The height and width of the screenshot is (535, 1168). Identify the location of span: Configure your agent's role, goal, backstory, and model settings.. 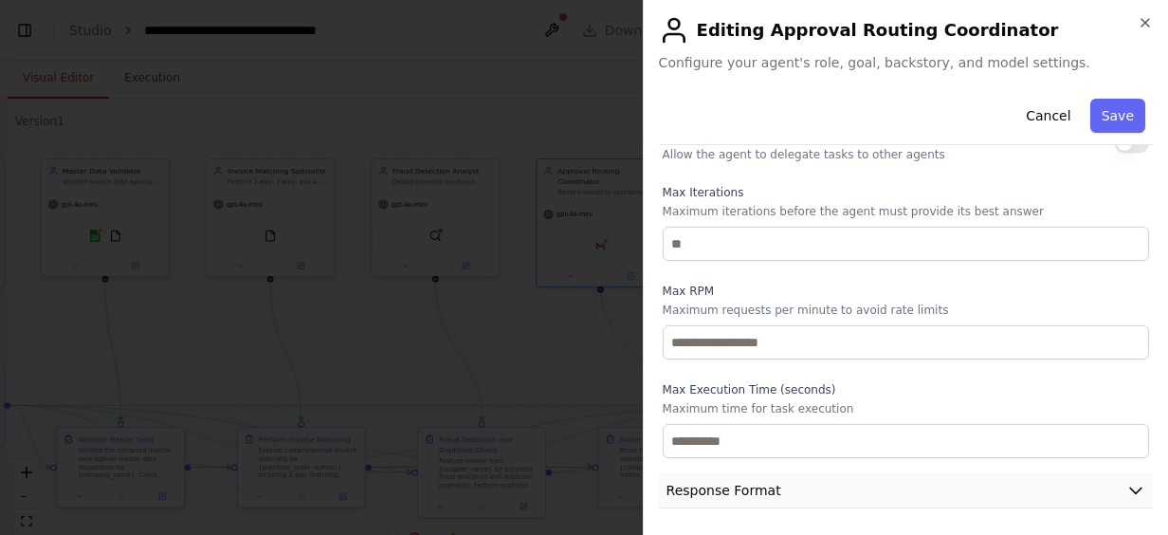
(905, 63).